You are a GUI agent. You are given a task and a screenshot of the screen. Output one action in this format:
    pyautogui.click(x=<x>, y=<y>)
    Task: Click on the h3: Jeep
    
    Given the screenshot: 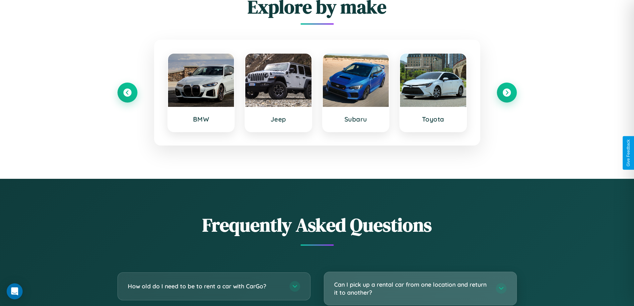 What is the action you would take?
    pyautogui.click(x=278, y=119)
    